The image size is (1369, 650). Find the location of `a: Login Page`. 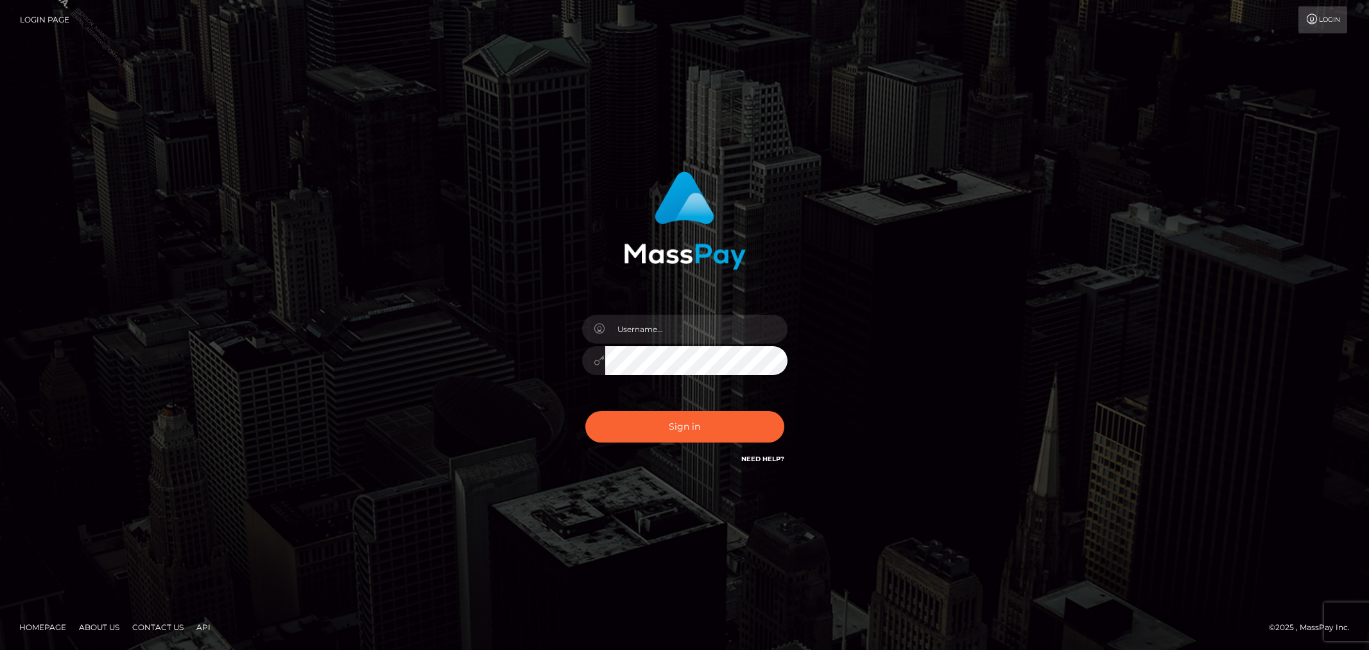

a: Login Page is located at coordinates (44, 20).